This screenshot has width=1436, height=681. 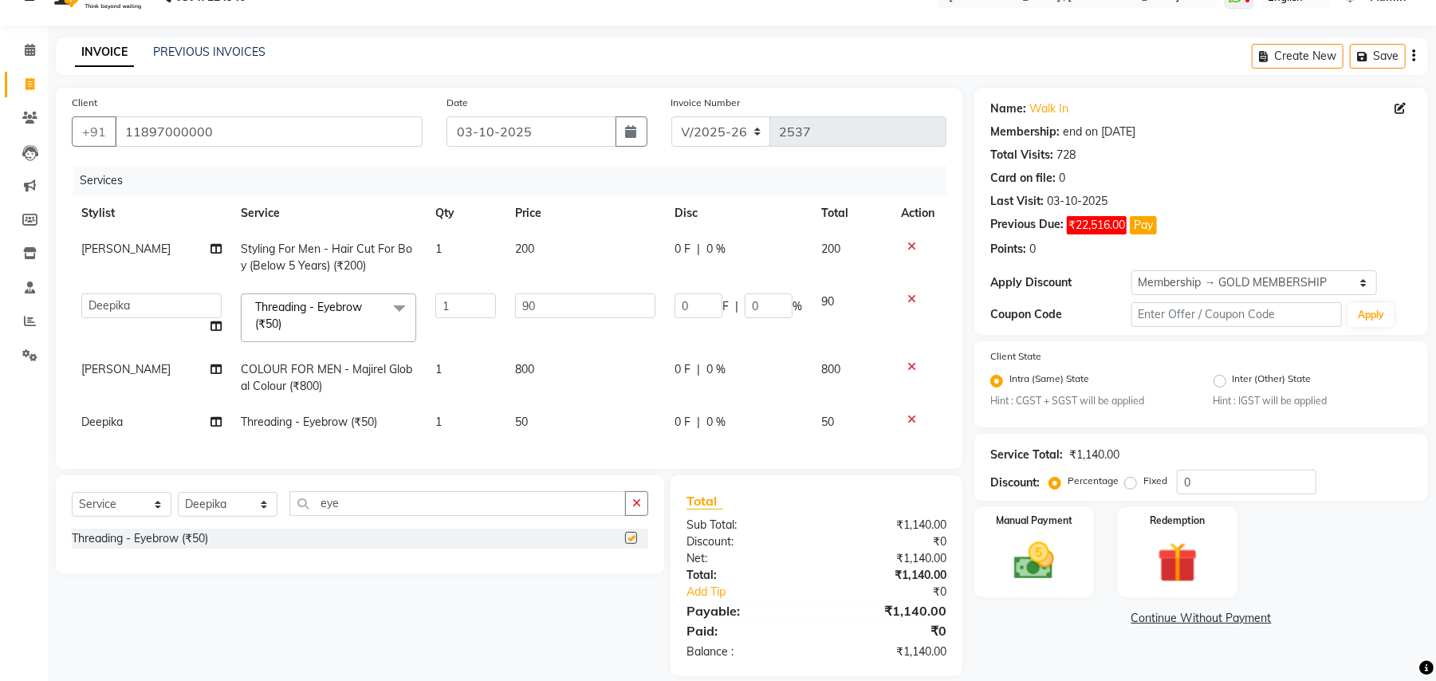 What do you see at coordinates (85, 103) in the screenshot?
I see `label: Client` at bounding box center [85, 103].